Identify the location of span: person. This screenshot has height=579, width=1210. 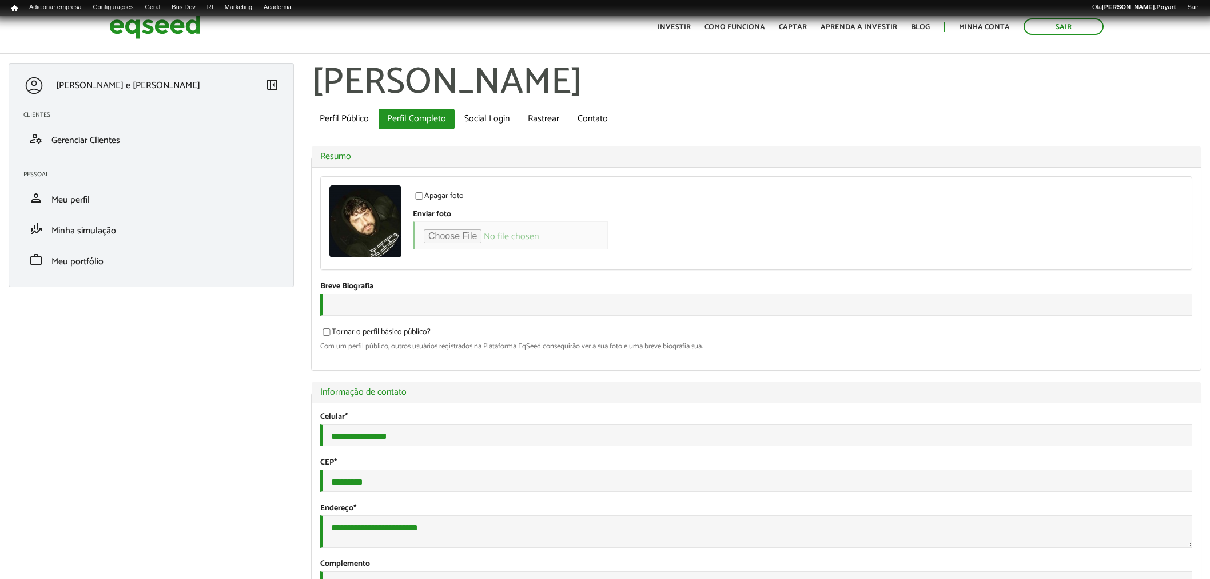
(36, 198).